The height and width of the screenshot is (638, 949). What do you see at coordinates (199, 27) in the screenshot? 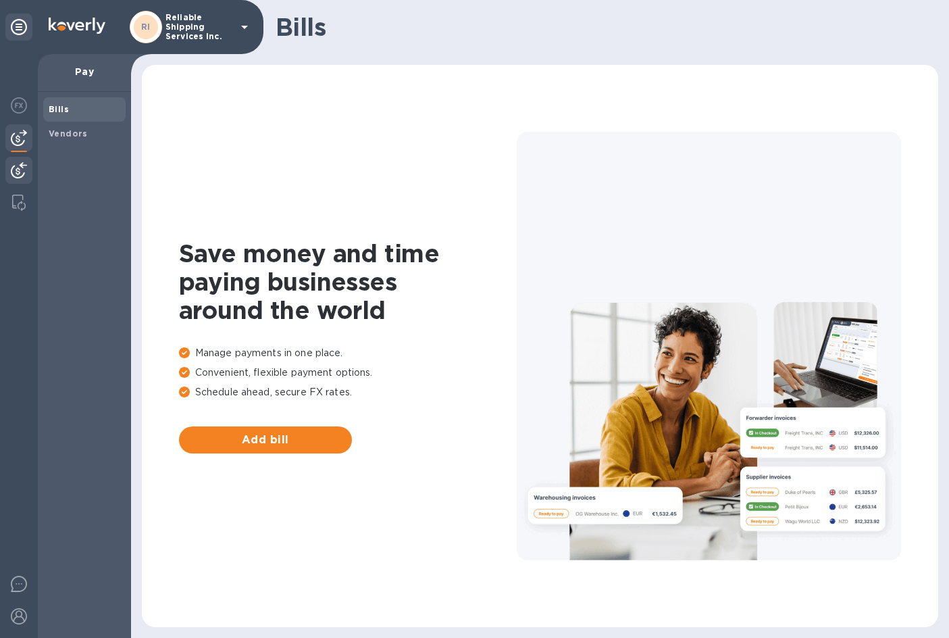
I see `p: Reliable Shipping Services Inc.` at bounding box center [199, 27].